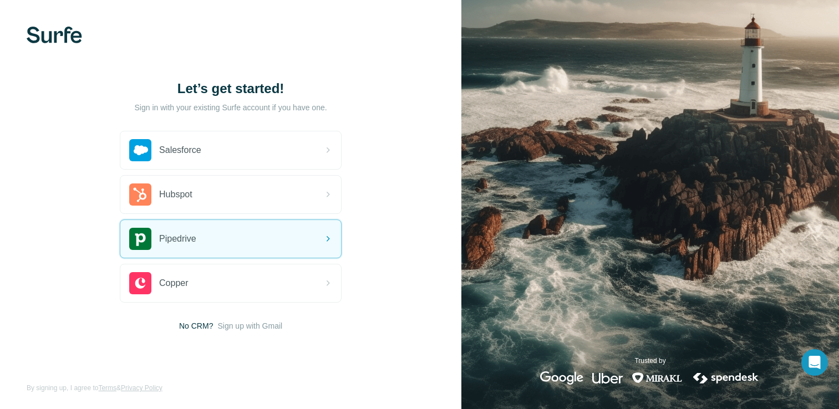  I want to click on img: Surfe's logo, so click(54, 35).